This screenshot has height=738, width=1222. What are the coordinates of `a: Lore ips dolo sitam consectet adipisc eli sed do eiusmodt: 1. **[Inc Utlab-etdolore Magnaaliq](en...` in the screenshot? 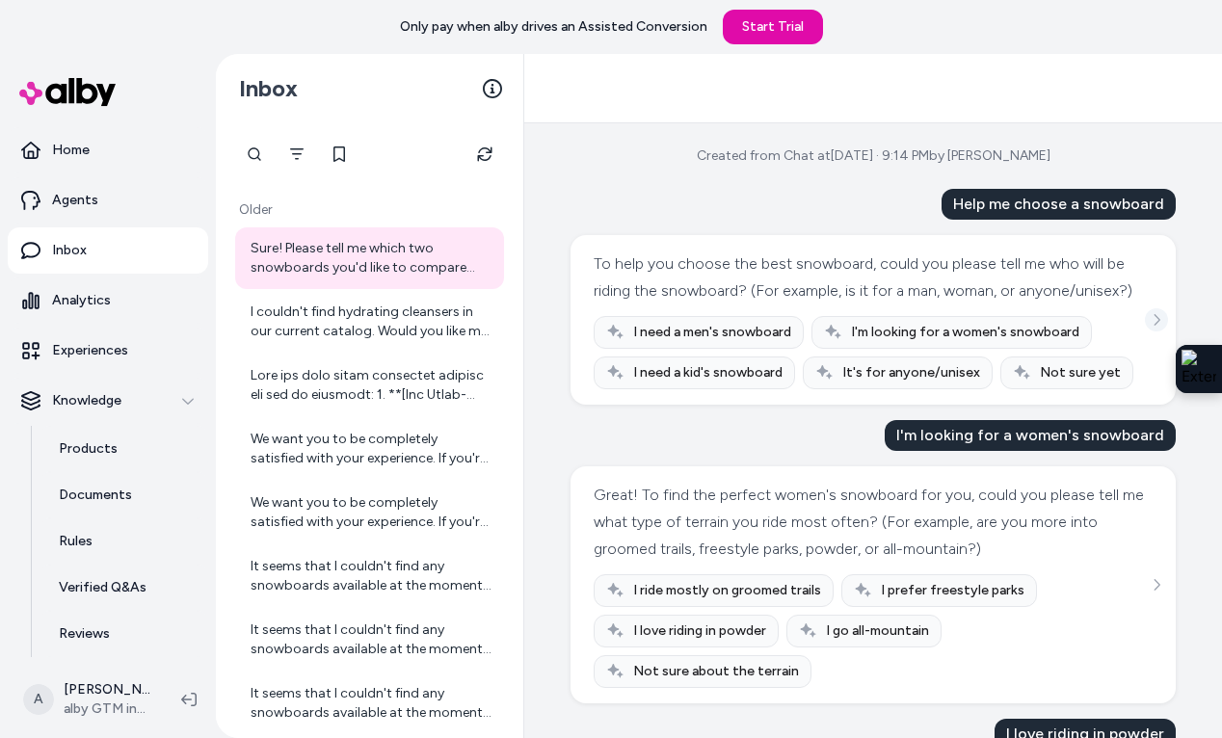 It's located at (369, 385).